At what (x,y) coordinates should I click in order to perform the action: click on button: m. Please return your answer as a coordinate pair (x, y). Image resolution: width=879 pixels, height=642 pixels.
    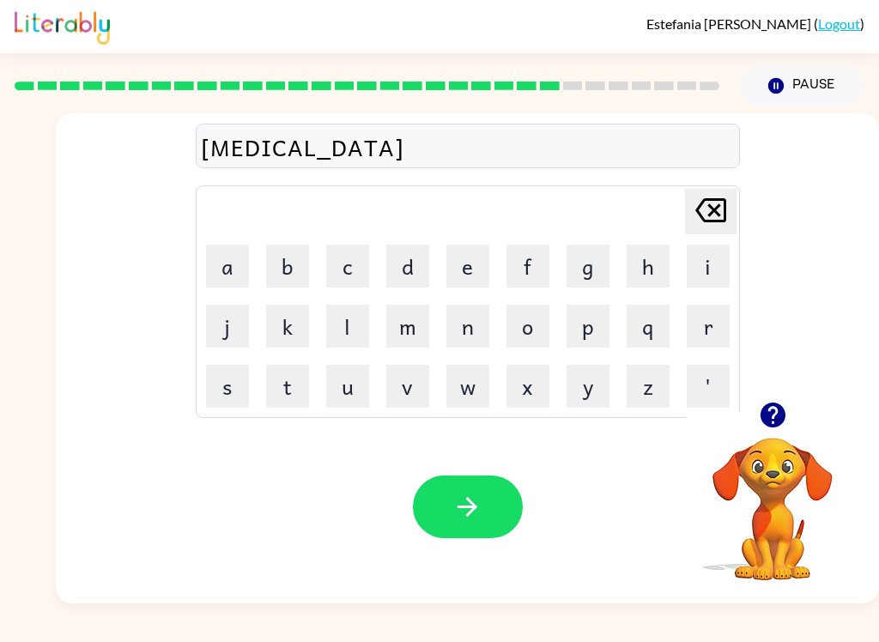
    Looking at the image, I should click on (408, 326).